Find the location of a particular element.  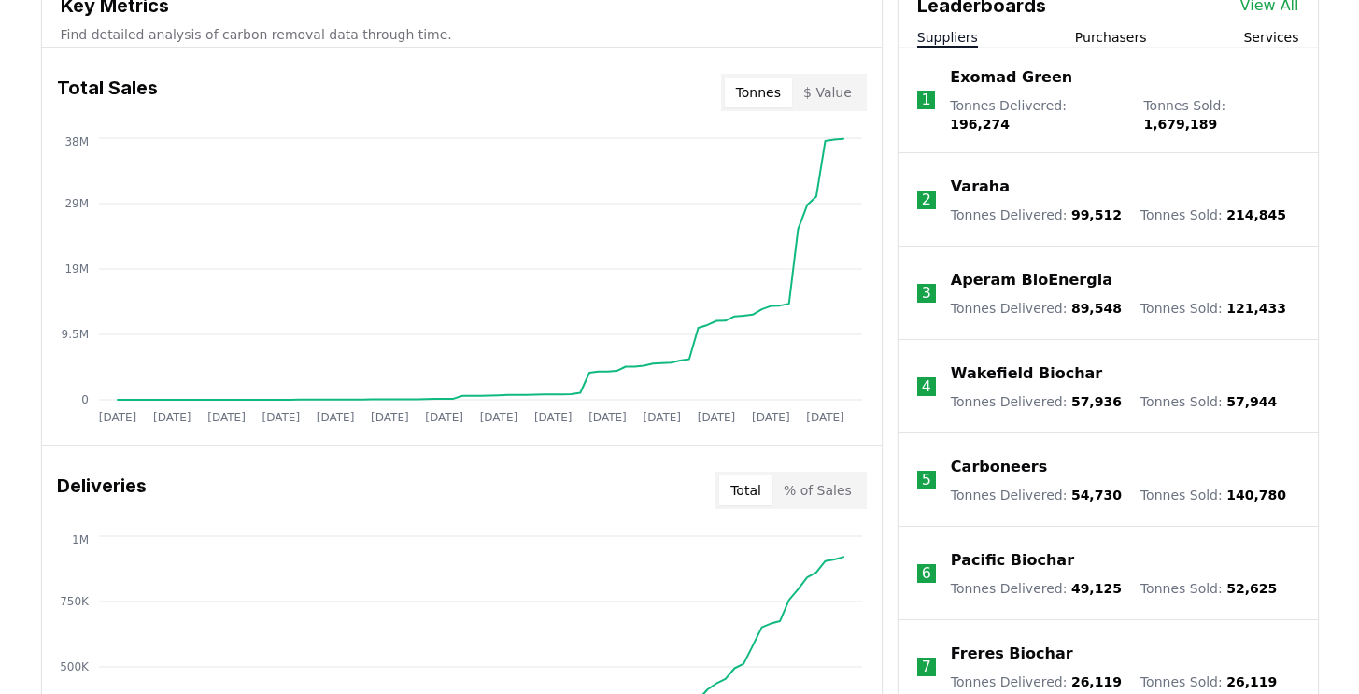

tspan: 1M is located at coordinates (80, 540).